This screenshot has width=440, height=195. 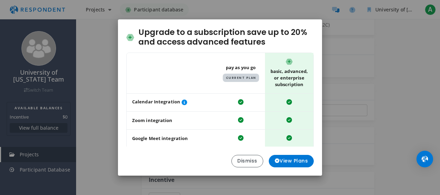 What do you see at coordinates (184, 102) in the screenshot?
I see `button: Automate session scheduling with Microsoft Office or Google Calendar integration.` at bounding box center [184, 102].